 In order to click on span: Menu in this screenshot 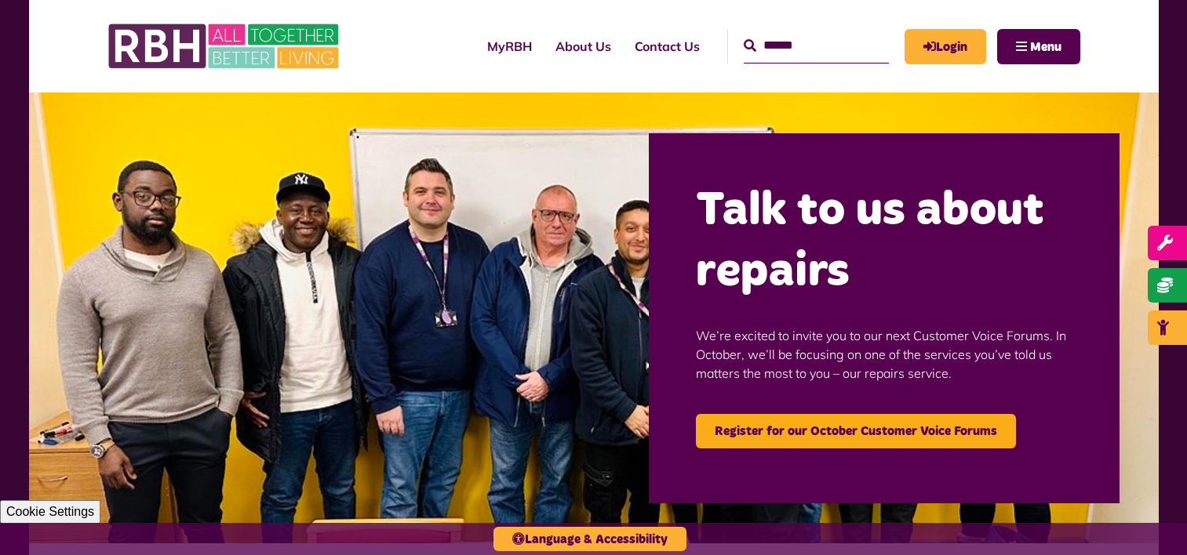, I will do `click(1046, 47)`.